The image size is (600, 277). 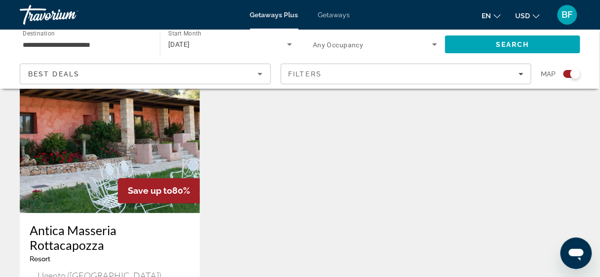 I want to click on button: Filters, so click(x=406, y=74).